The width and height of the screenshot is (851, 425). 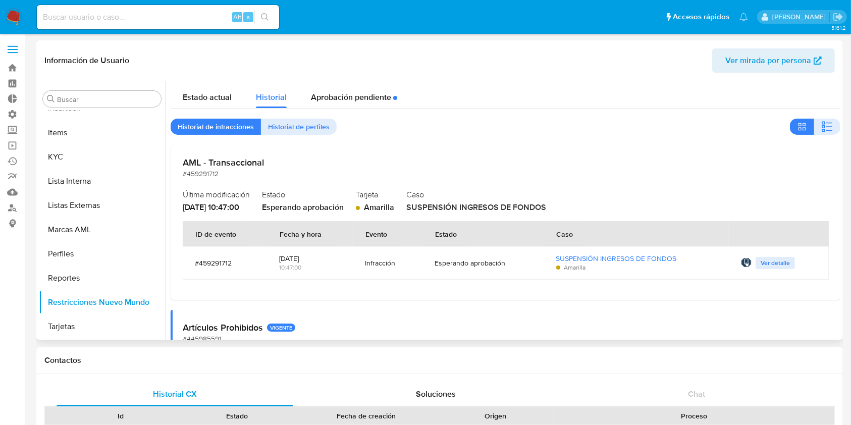 What do you see at coordinates (744, 17) in the screenshot?
I see `a: Notificaciones` at bounding box center [744, 17].